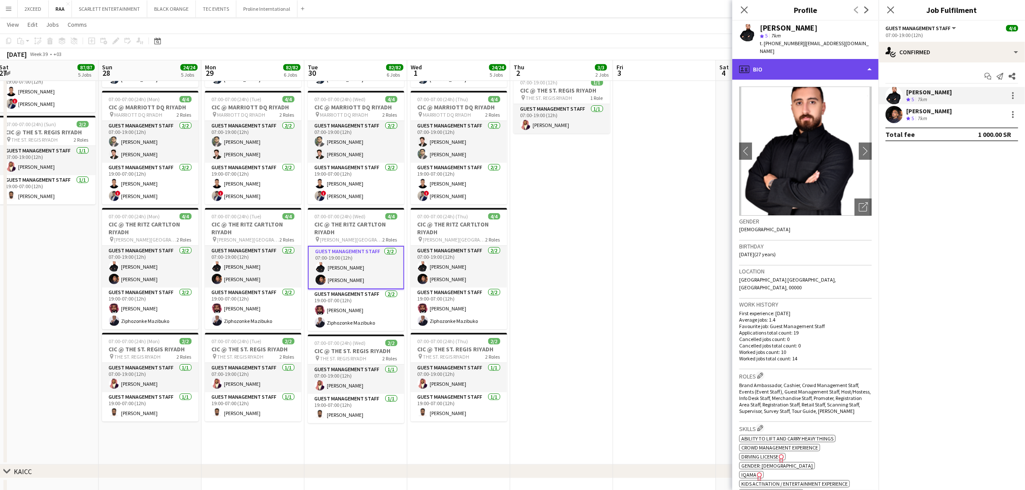 The image size is (1025, 490). I want to click on span: Thu, so click(519, 67).